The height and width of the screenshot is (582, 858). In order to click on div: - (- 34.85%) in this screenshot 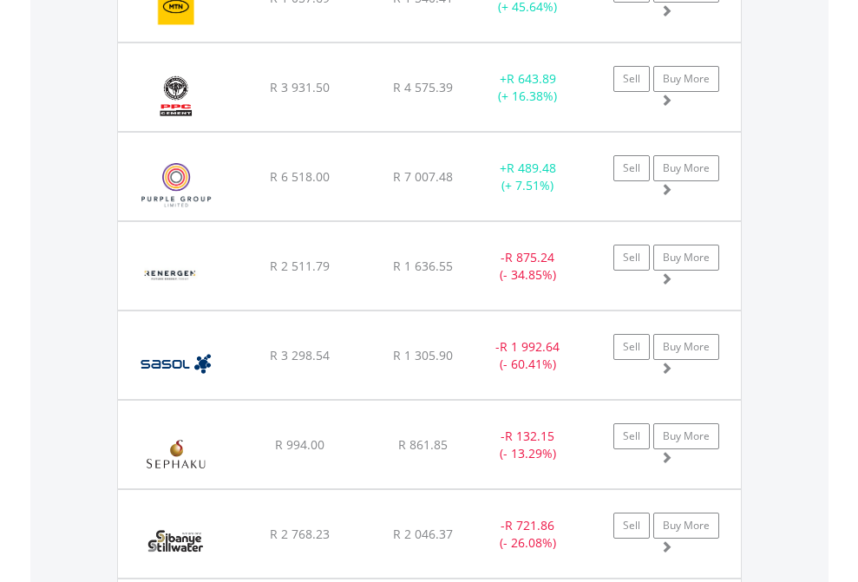, I will do `click(528, 266)`.